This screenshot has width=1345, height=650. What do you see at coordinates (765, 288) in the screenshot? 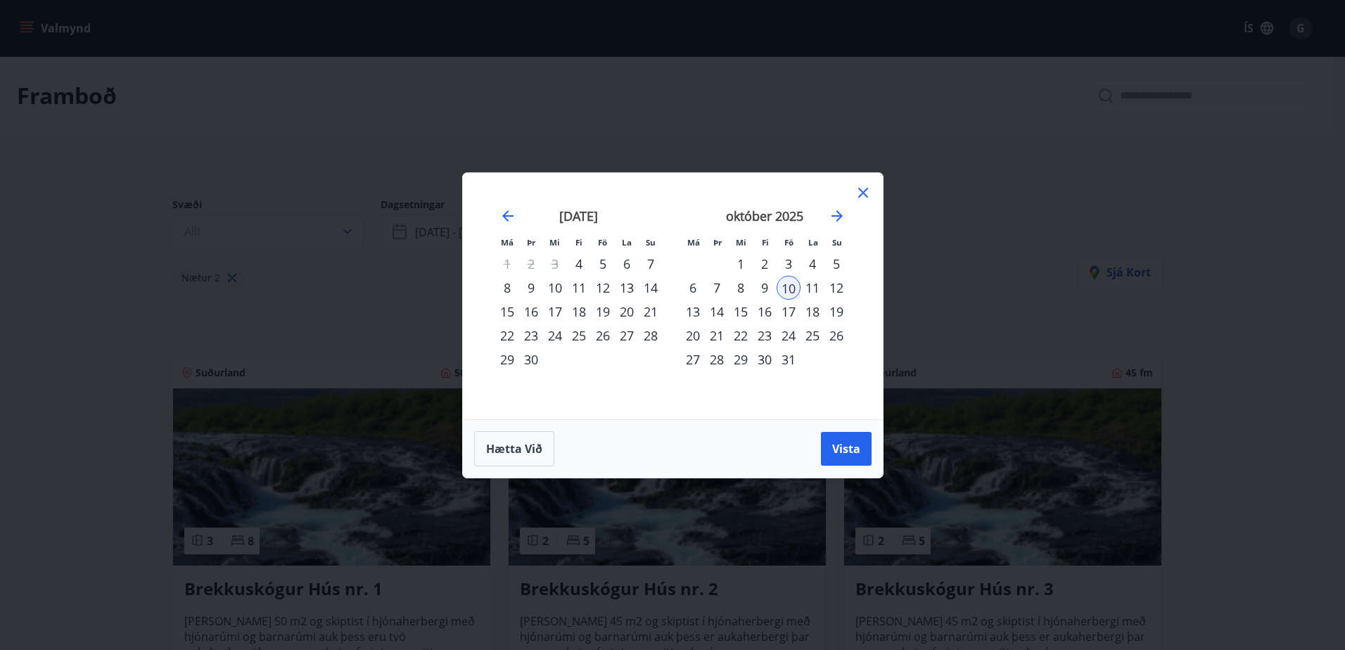
I see `td: Choose fimmtudagur, 9. október 2025 as your check-out date. It’s available.` at bounding box center [765, 288].